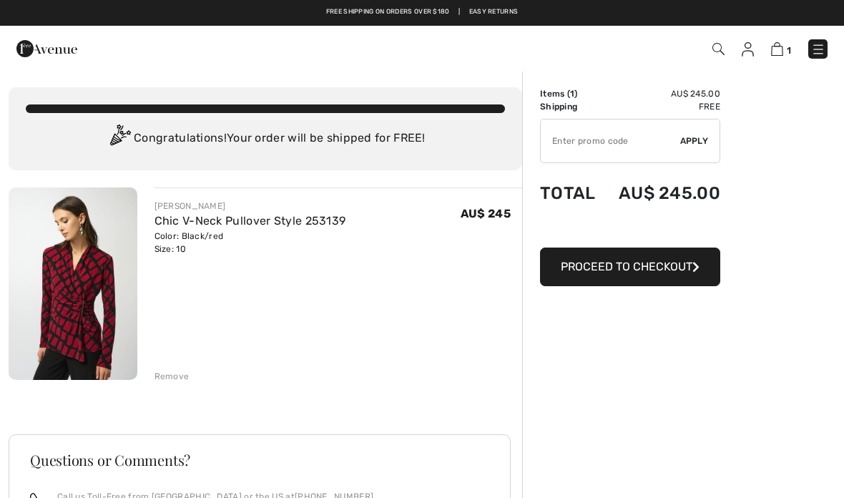  What do you see at coordinates (250, 220) in the screenshot?
I see `a: Chic V-Neck Pullover Style 253139` at bounding box center [250, 220].